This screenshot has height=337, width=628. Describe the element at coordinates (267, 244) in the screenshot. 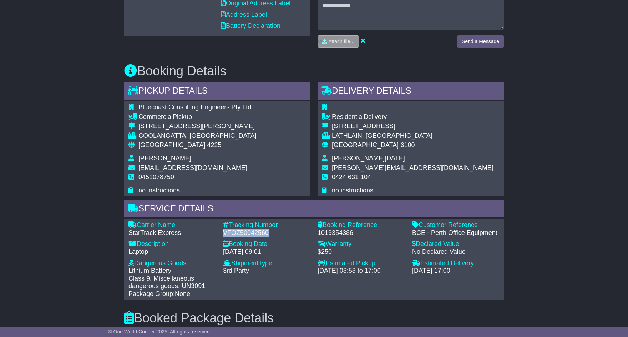

I see `div: Booking Date` at that location.